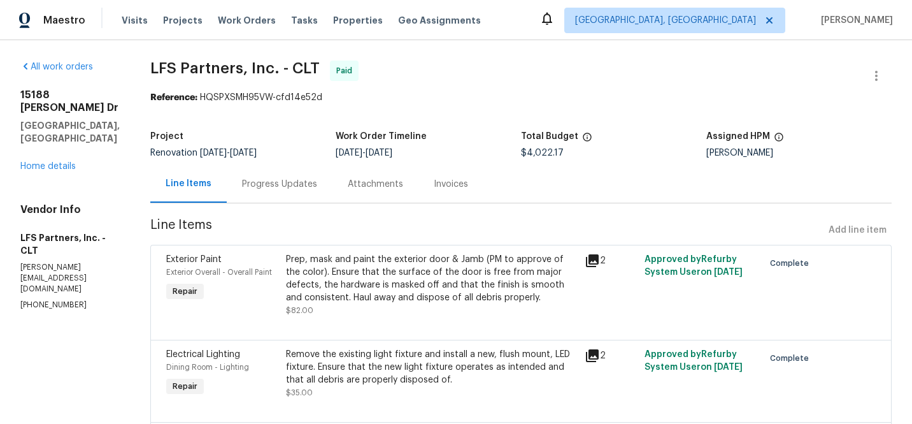  I want to click on h5: Project, so click(167, 136).